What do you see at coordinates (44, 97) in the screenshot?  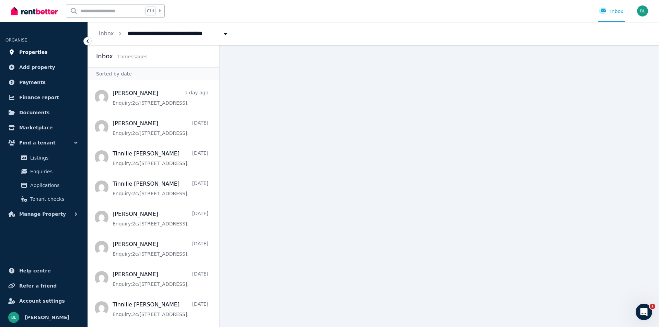 I see `a: Finance report` at bounding box center [44, 97].